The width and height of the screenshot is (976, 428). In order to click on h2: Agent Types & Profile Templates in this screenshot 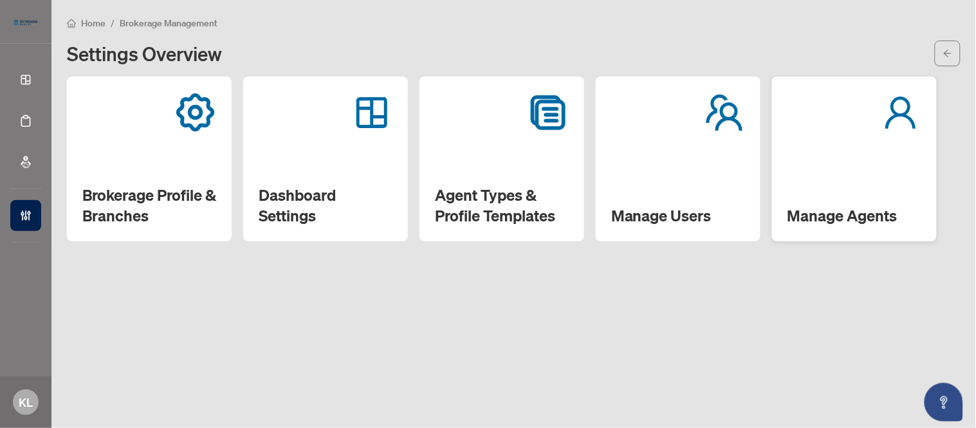, I will do `click(502, 205)`.